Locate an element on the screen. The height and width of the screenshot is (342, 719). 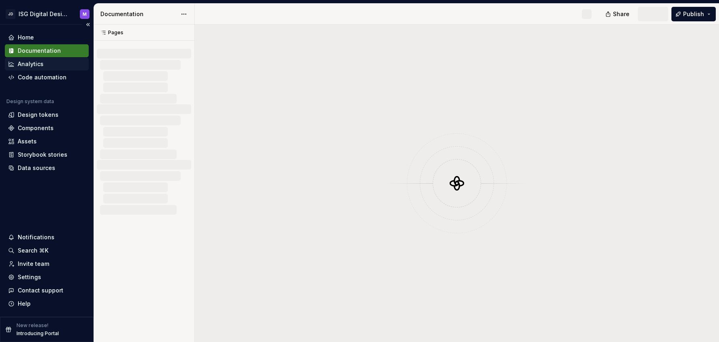
div: Search ⌘K is located at coordinates (33, 251).